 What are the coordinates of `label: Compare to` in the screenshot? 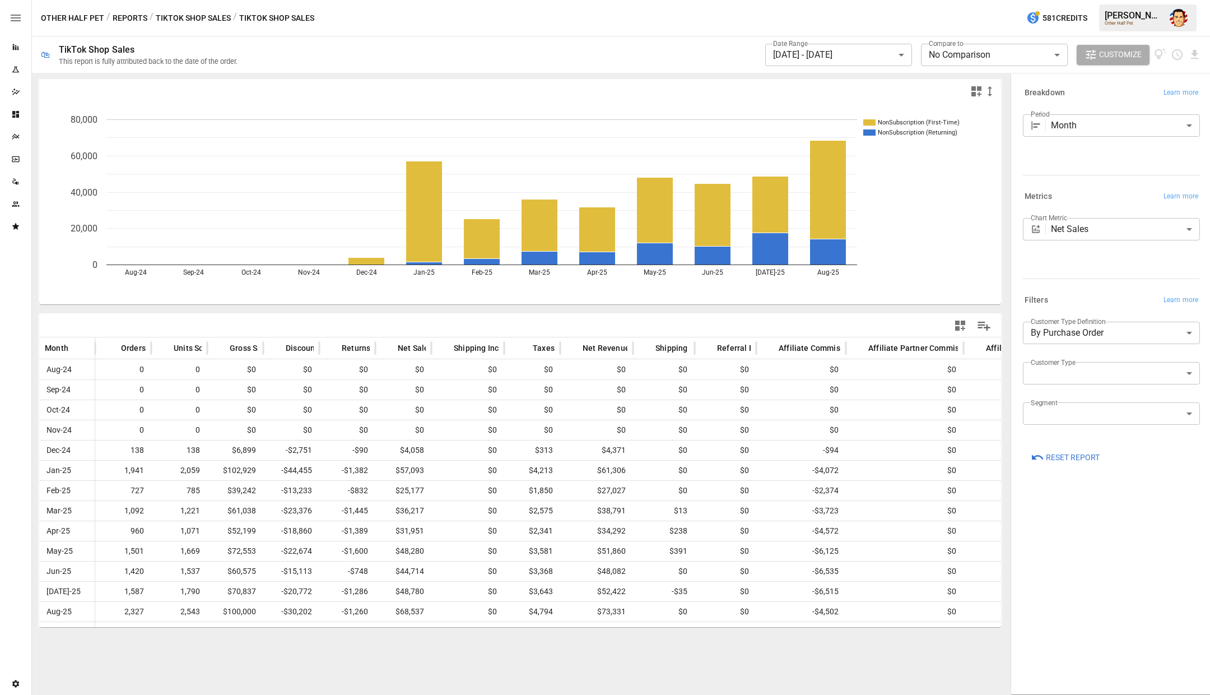 It's located at (946, 43).